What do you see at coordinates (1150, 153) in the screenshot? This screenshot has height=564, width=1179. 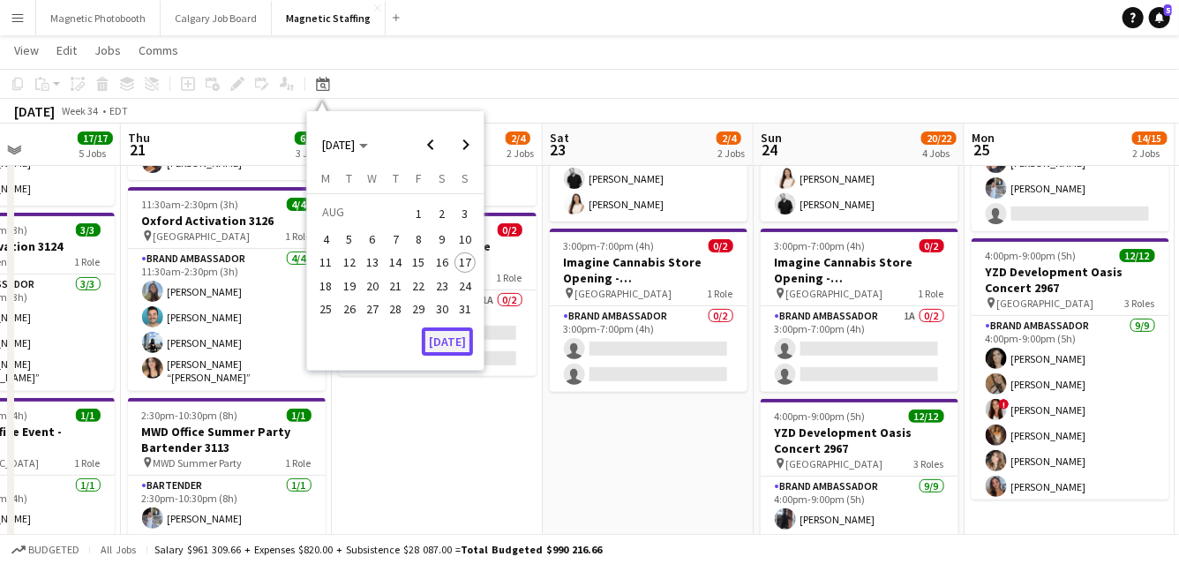 I see `div: 2 Jobs` at bounding box center [1150, 153].